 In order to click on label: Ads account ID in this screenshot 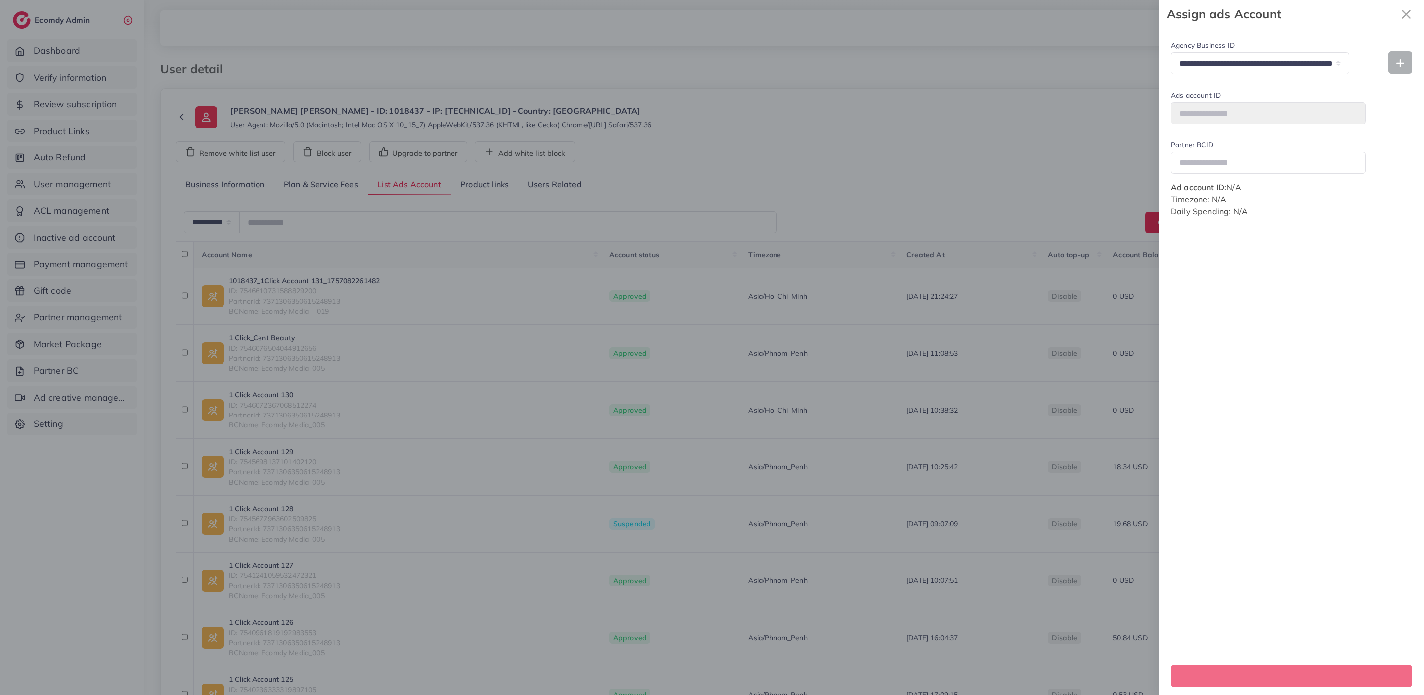, I will do `click(1268, 95)`.